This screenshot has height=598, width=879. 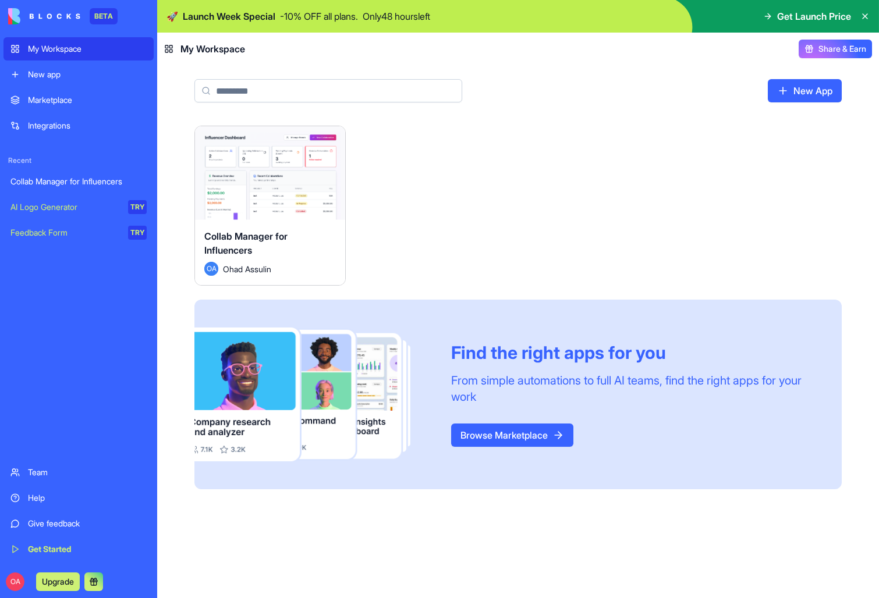 What do you see at coordinates (319, 16) in the screenshot?
I see `p: - 10 % OFF all plans.` at bounding box center [319, 16].